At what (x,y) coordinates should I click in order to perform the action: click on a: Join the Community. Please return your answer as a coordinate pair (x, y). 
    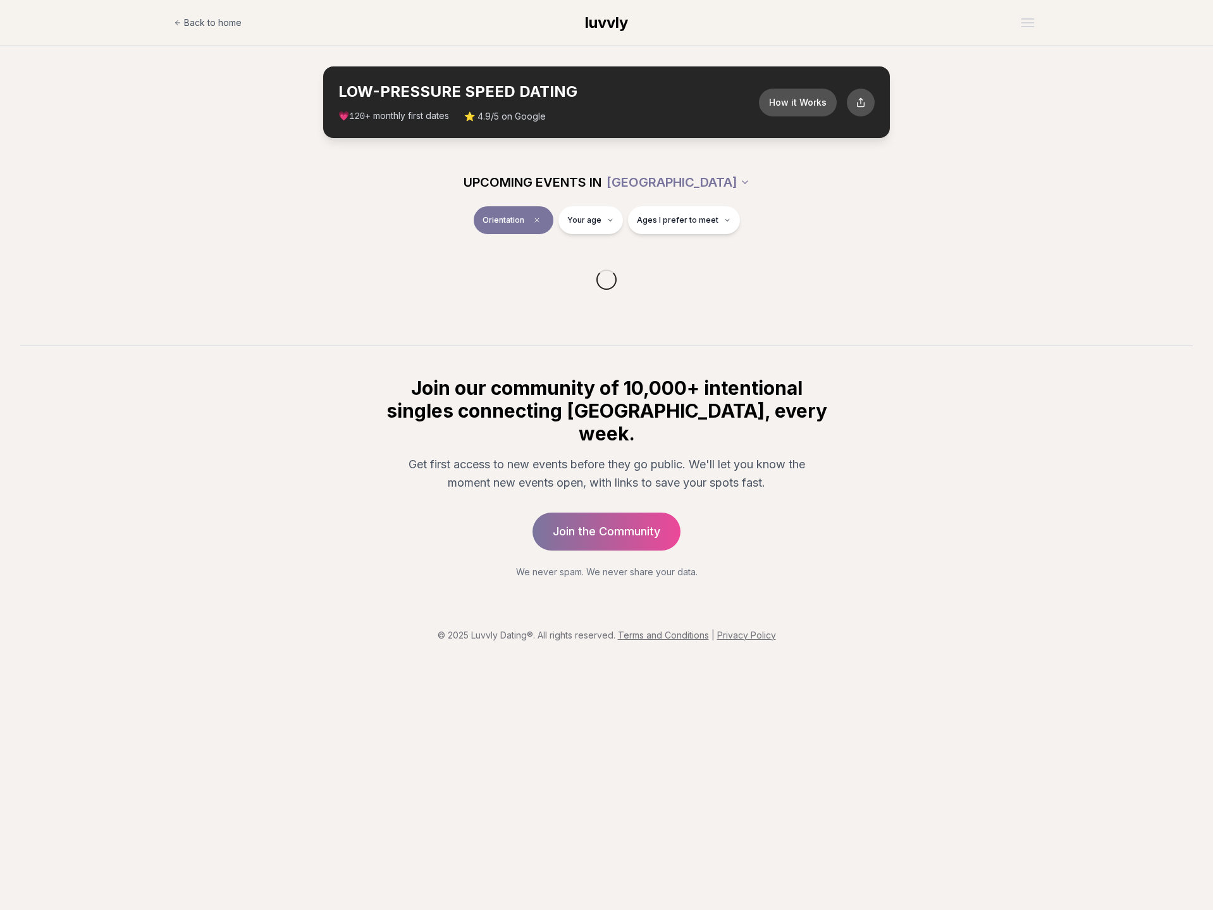
    Looking at the image, I should click on (607, 531).